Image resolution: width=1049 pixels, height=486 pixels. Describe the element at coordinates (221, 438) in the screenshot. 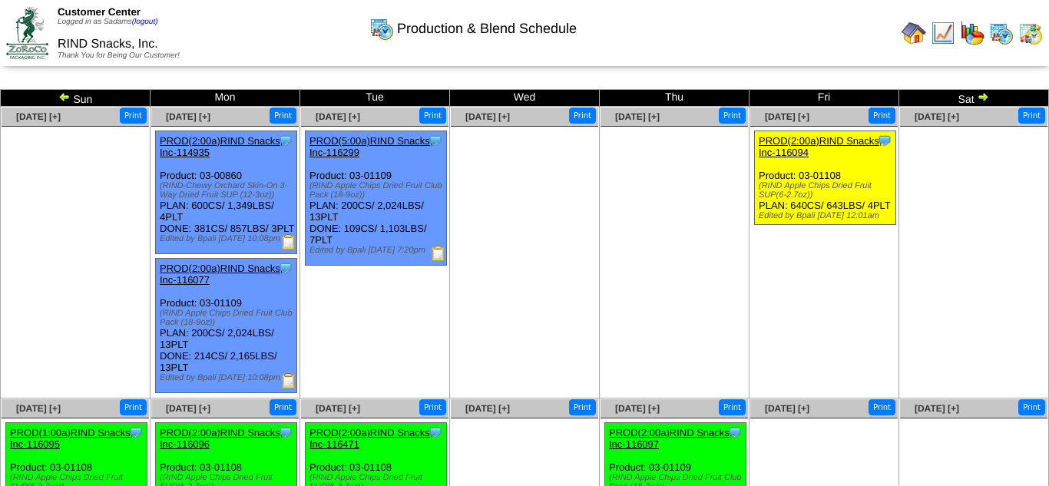

I see `a: PROD(2:00a)RIND Snacks, Inc-116096` at that location.